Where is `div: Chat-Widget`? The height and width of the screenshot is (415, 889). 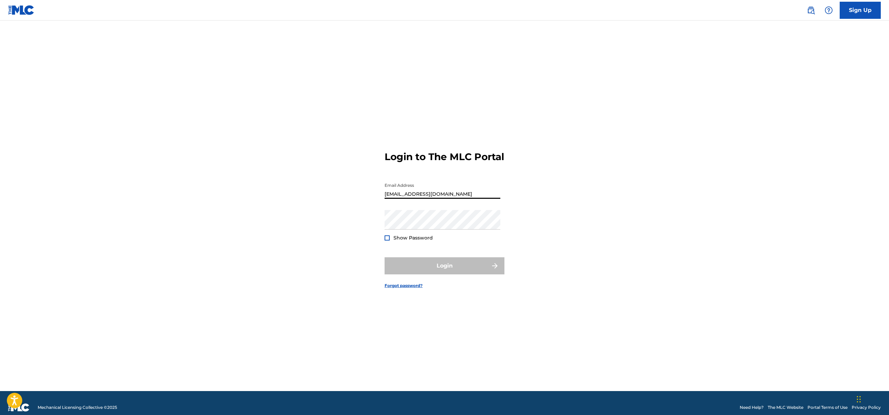
div: Chat-Widget is located at coordinates (872, 399).